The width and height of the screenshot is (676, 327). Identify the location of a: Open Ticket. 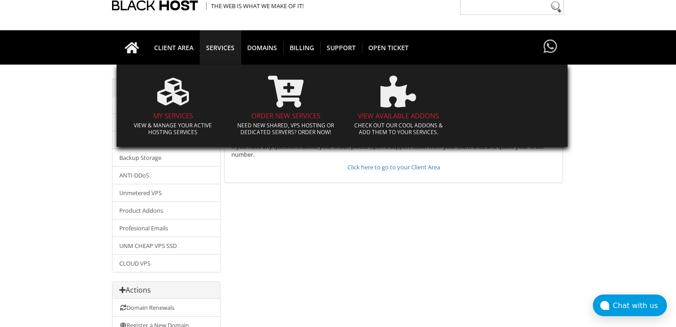
(388, 47).